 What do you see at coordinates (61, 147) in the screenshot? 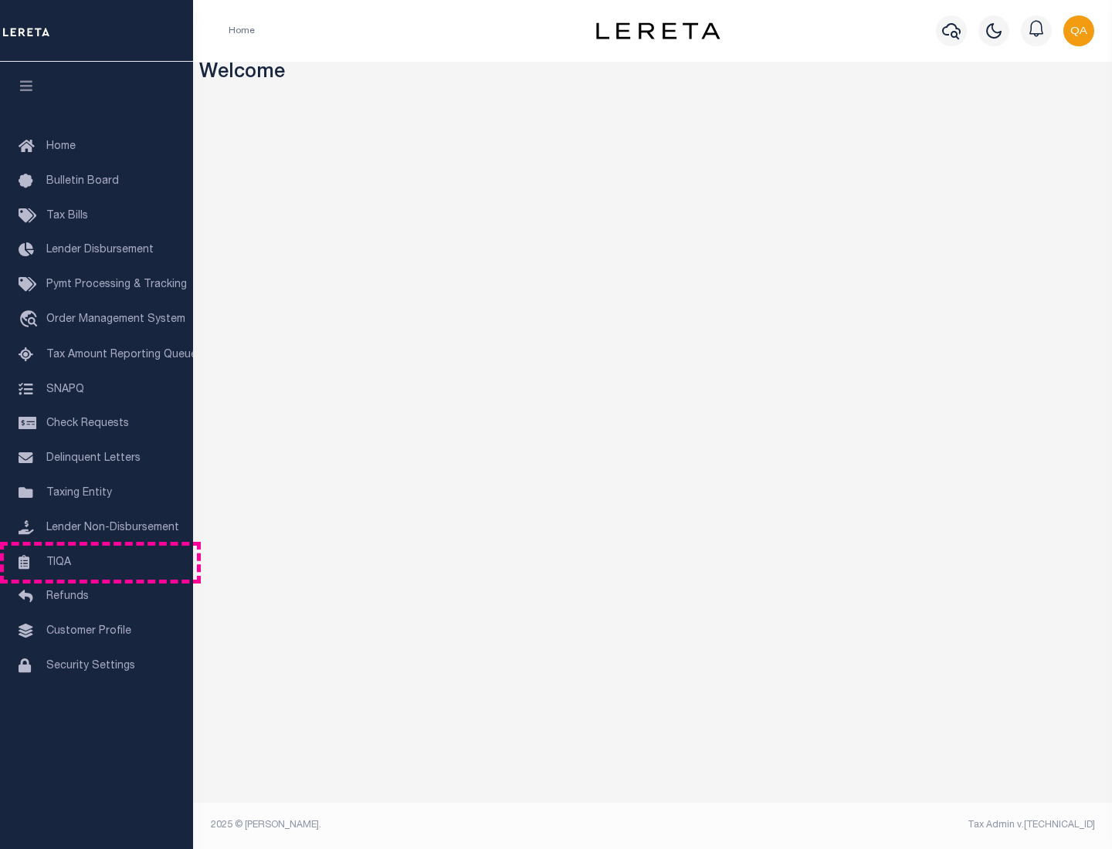
I see `span: Home` at bounding box center [61, 147].